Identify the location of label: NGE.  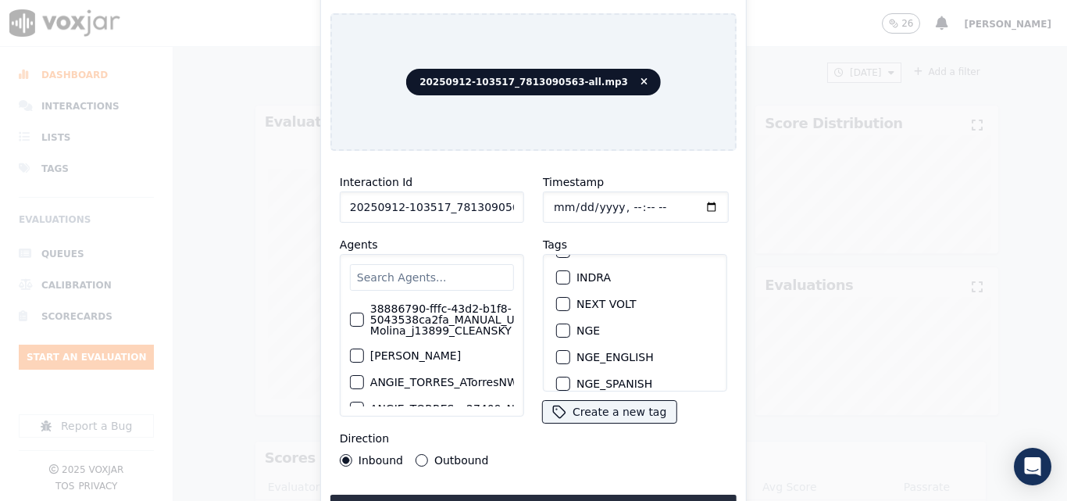
(588, 330).